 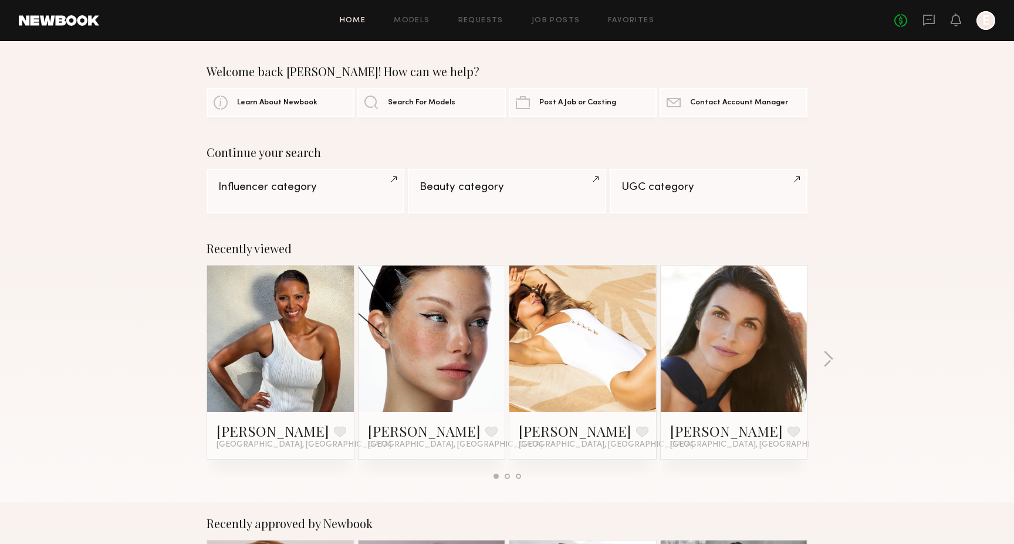 What do you see at coordinates (507, 249) in the screenshot?
I see `div: Recently viewed` at bounding box center [507, 249].